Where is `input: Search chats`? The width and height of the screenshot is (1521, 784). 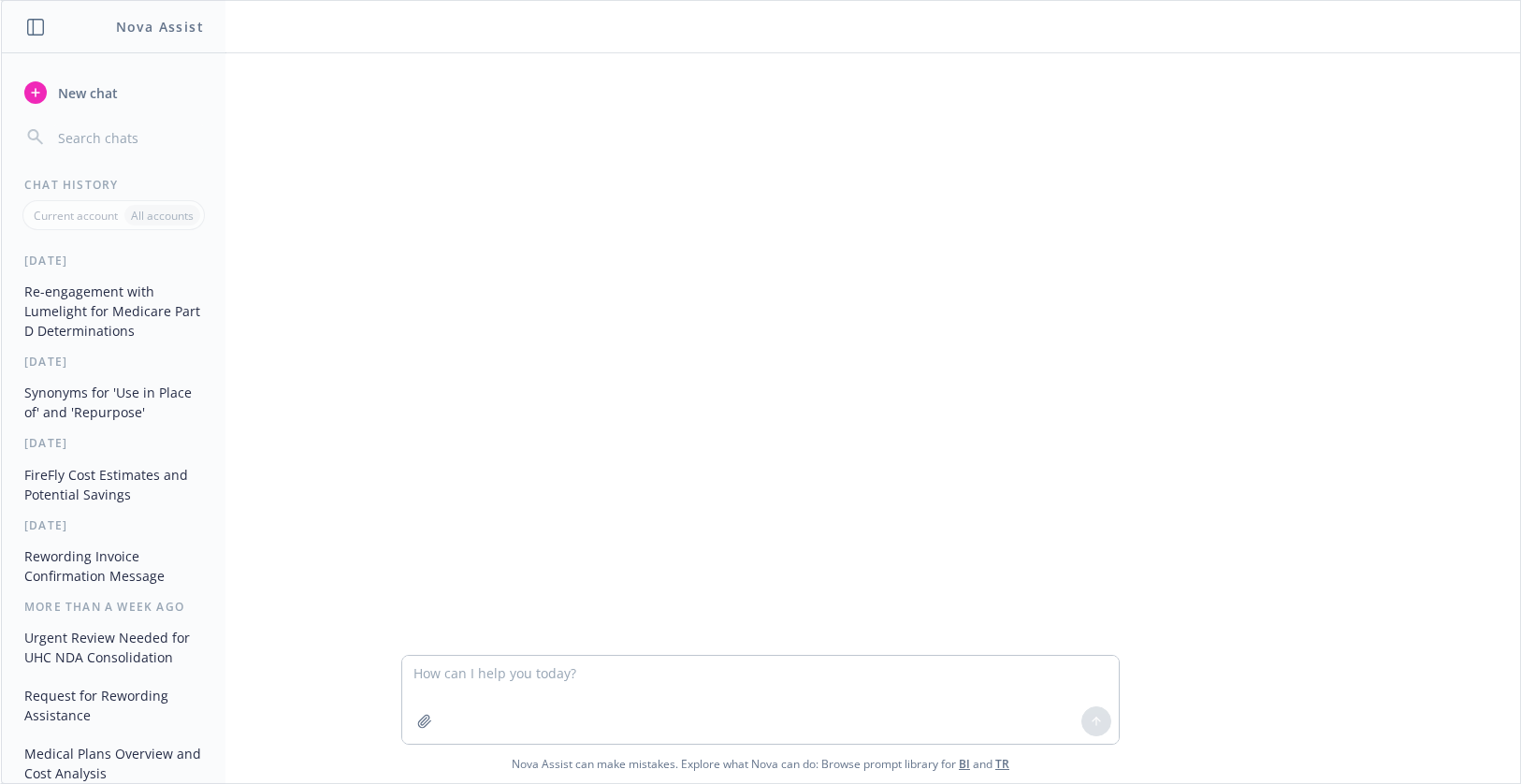 input: Search chats is located at coordinates (128, 137).